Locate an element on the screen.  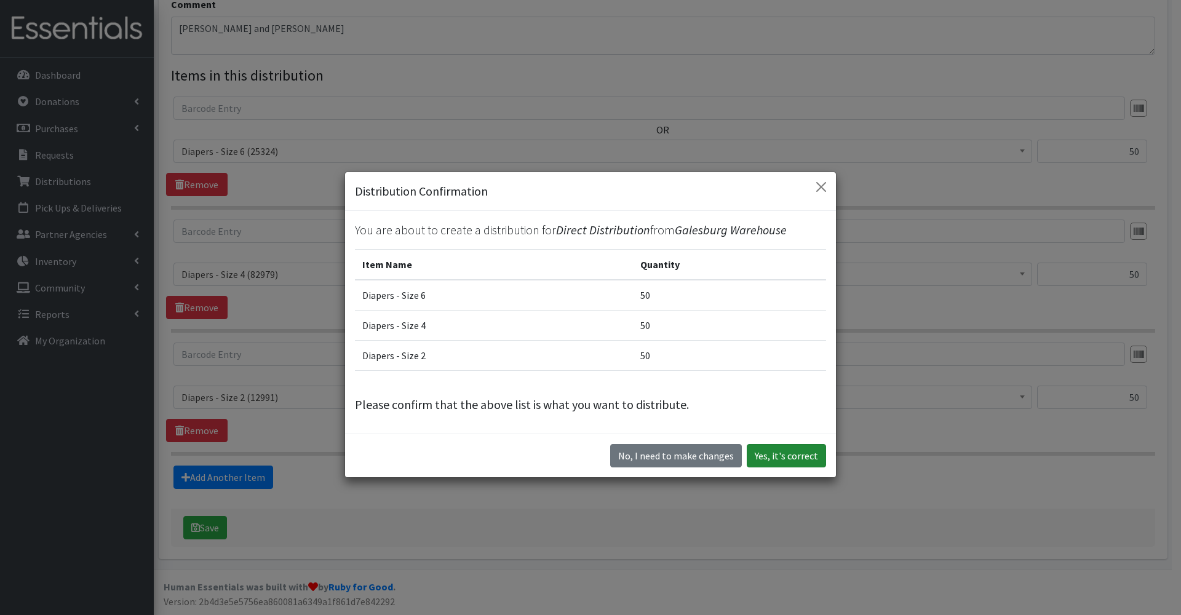
button: Yes, it's correct is located at coordinates (786, 456).